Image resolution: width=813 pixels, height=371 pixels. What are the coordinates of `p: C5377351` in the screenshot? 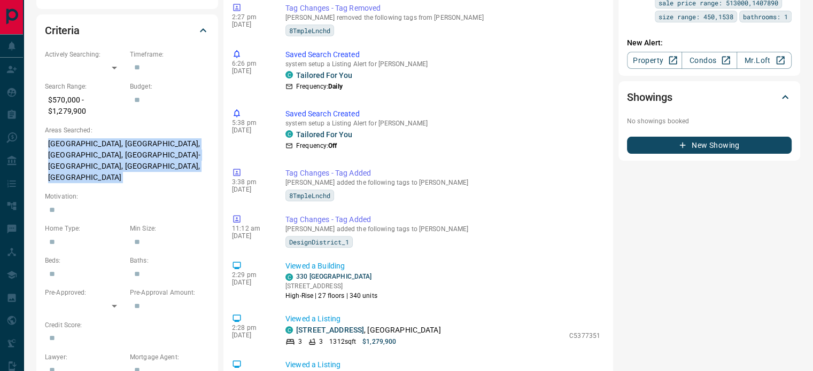 It's located at (584, 336).